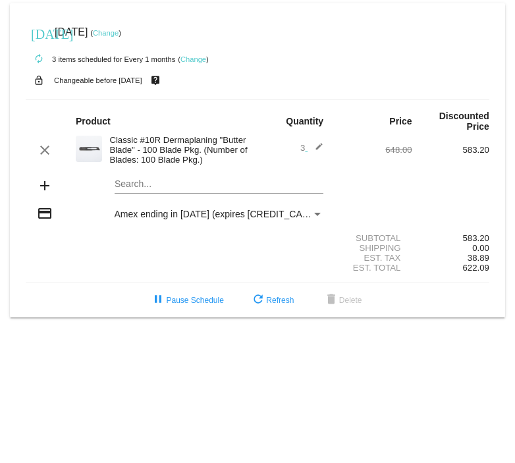 The height and width of the screenshot is (463, 515). Describe the element at coordinates (401, 121) in the screenshot. I see `strong: Price` at that location.